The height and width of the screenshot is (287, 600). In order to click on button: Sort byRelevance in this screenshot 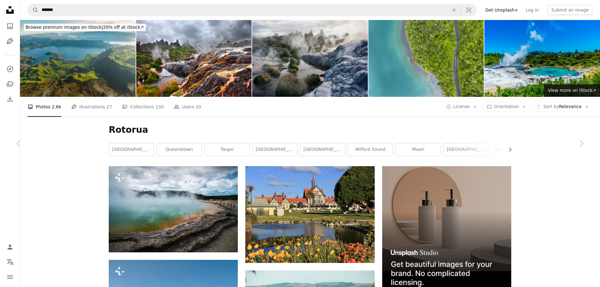, I will do `click(562, 107)`.